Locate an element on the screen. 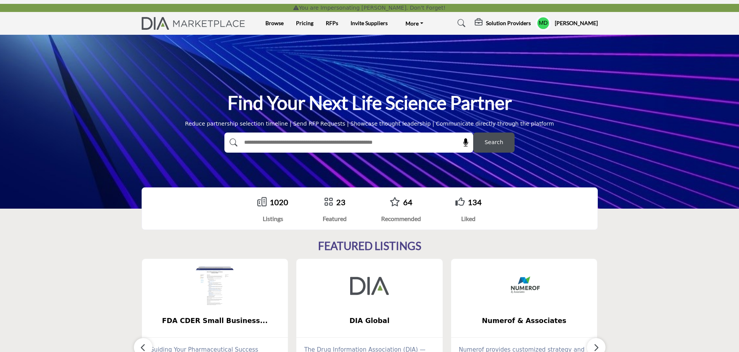  a: Search is located at coordinates (460, 23).